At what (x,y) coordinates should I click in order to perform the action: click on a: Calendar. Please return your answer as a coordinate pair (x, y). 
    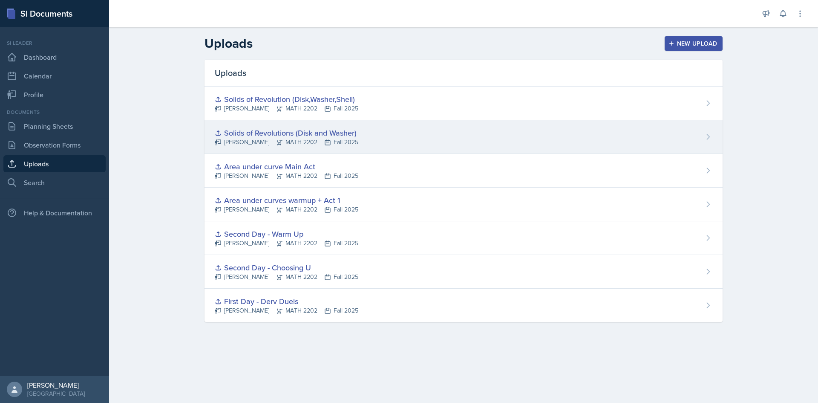
    Looking at the image, I should click on (55, 76).